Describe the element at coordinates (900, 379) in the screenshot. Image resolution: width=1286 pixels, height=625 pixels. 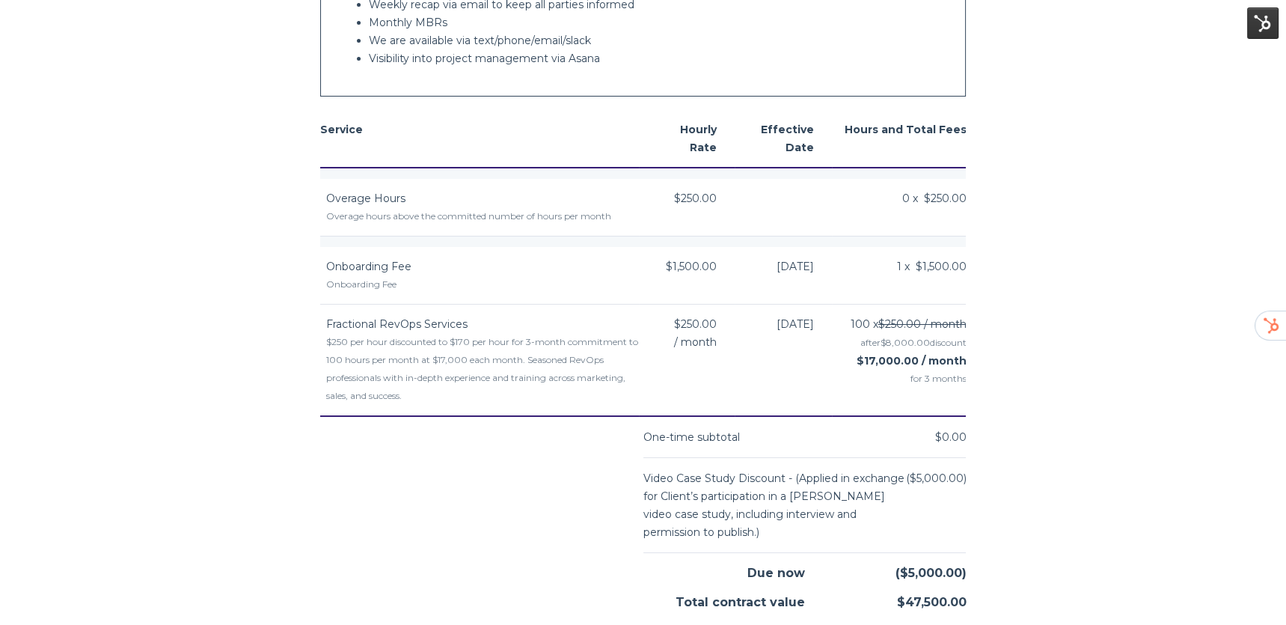
I see `span: for 3 months` at that location.